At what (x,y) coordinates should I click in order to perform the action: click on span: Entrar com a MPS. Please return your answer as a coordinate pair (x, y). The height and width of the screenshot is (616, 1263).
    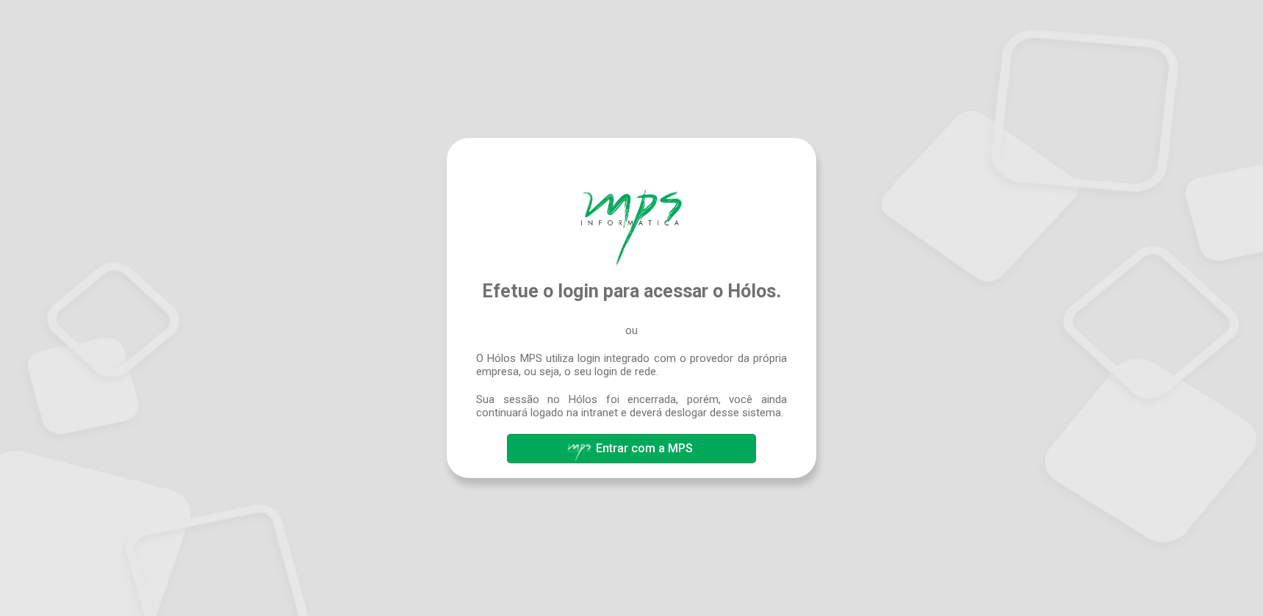
    Looking at the image, I should click on (644, 448).